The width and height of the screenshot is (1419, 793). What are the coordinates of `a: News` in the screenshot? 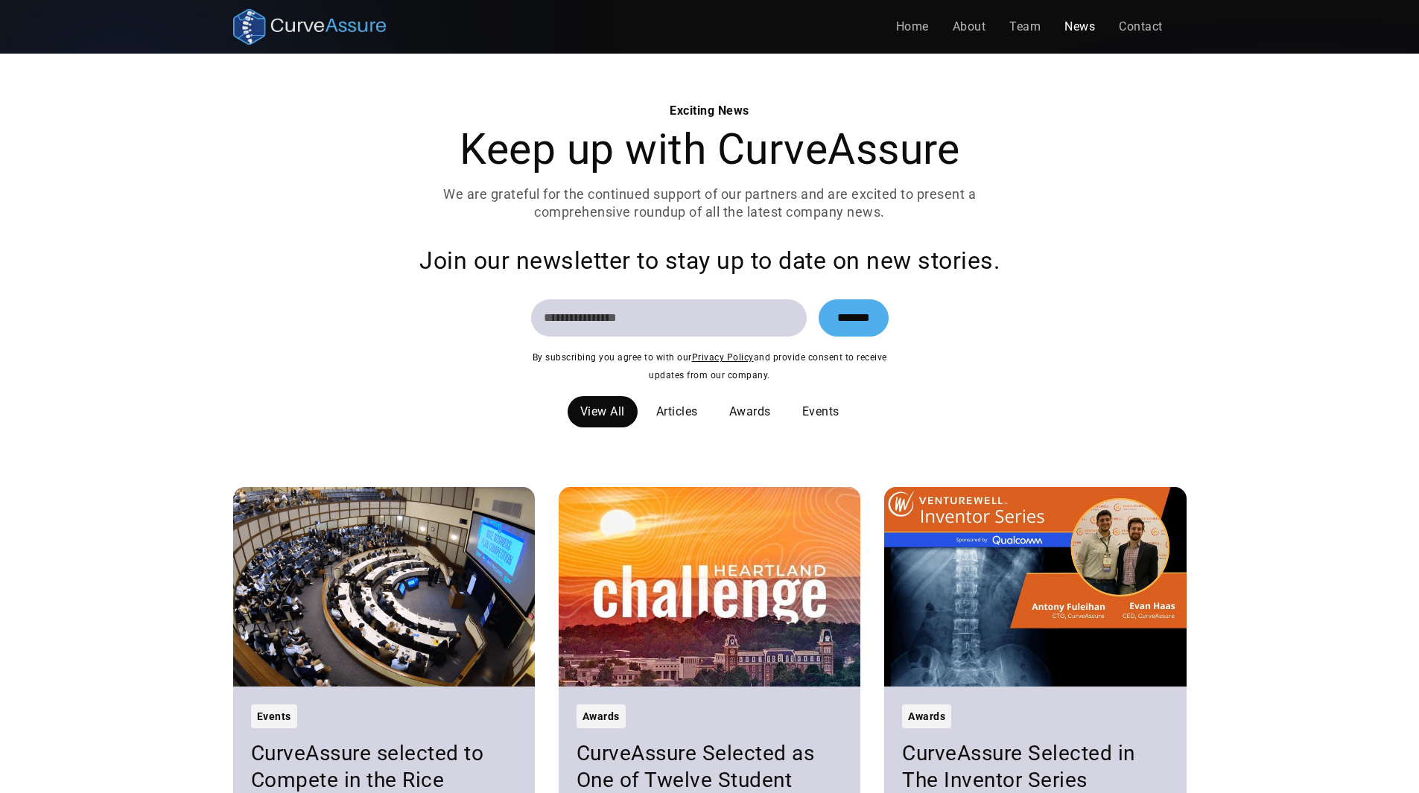 It's located at (1079, 27).